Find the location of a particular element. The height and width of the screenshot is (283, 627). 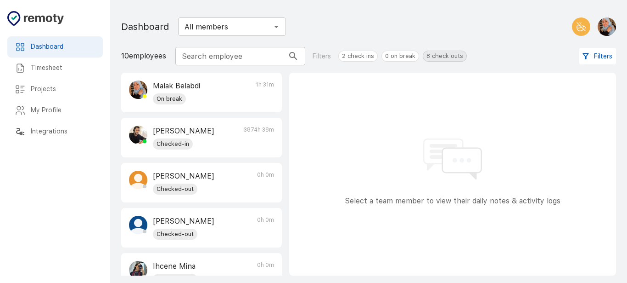

h6: Timesheet is located at coordinates (63, 68).